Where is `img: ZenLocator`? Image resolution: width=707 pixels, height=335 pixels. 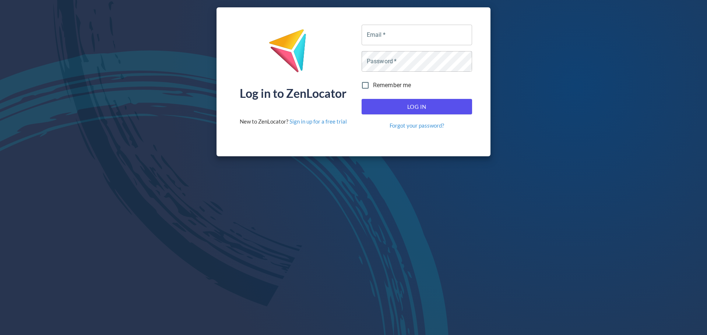
img: ZenLocator is located at coordinates (293, 53).